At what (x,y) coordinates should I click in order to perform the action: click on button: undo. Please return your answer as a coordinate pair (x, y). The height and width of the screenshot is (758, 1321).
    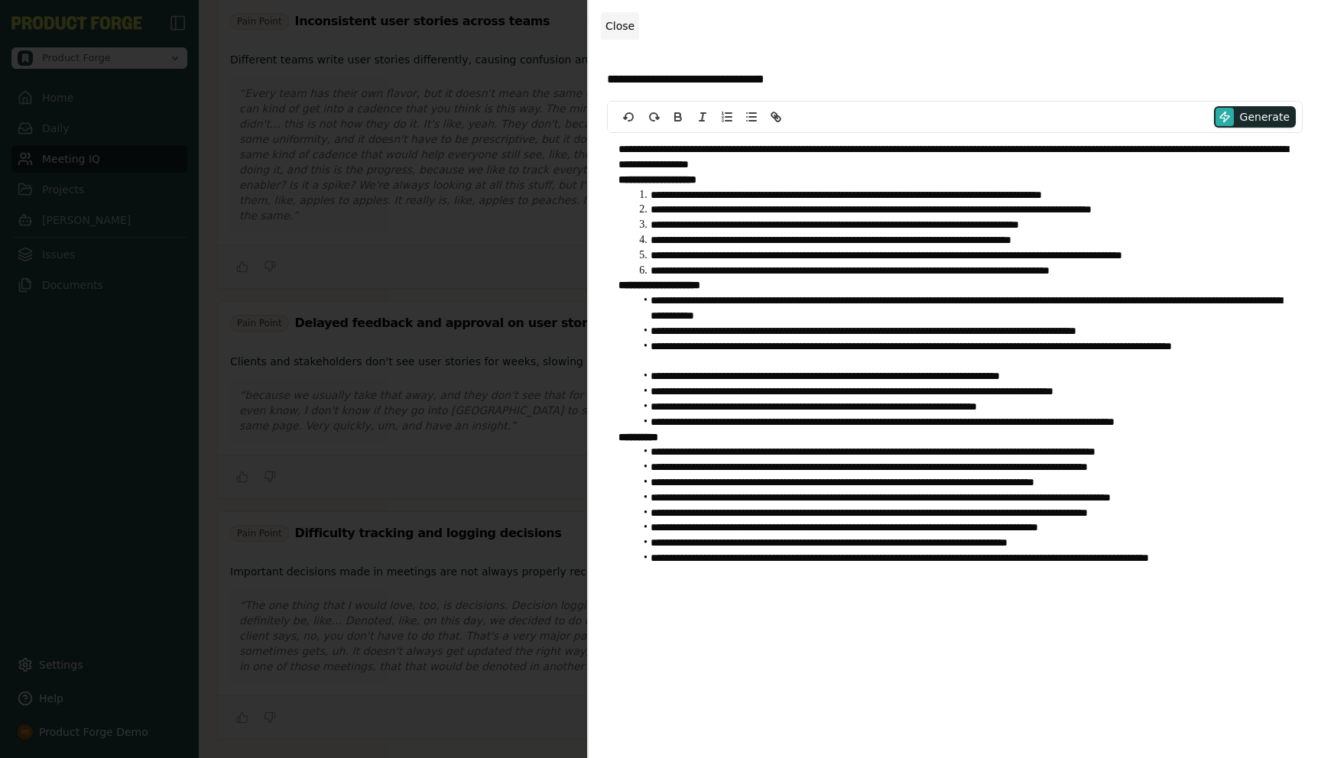
    Looking at the image, I should click on (629, 117).